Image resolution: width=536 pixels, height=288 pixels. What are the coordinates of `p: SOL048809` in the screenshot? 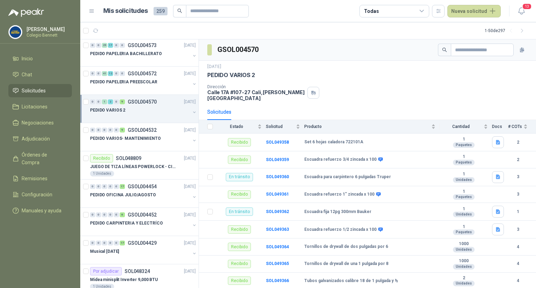 It's located at (128, 158).